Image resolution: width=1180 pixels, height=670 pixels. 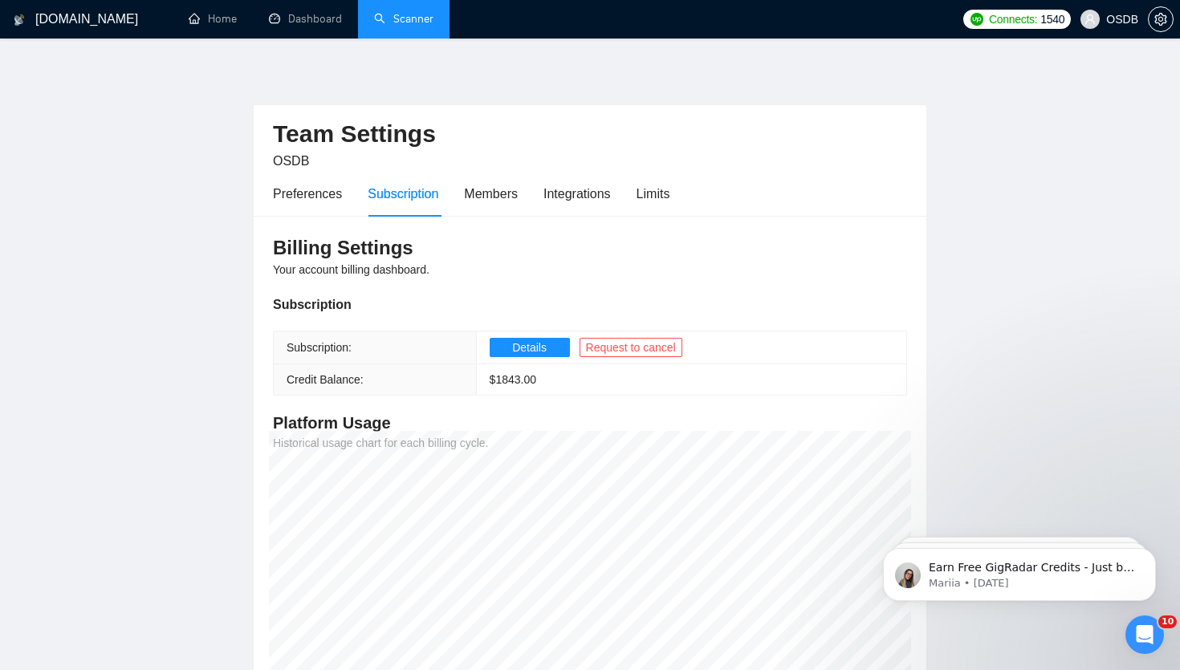 What do you see at coordinates (577, 194) in the screenshot?
I see `div: Integrations` at bounding box center [577, 194].